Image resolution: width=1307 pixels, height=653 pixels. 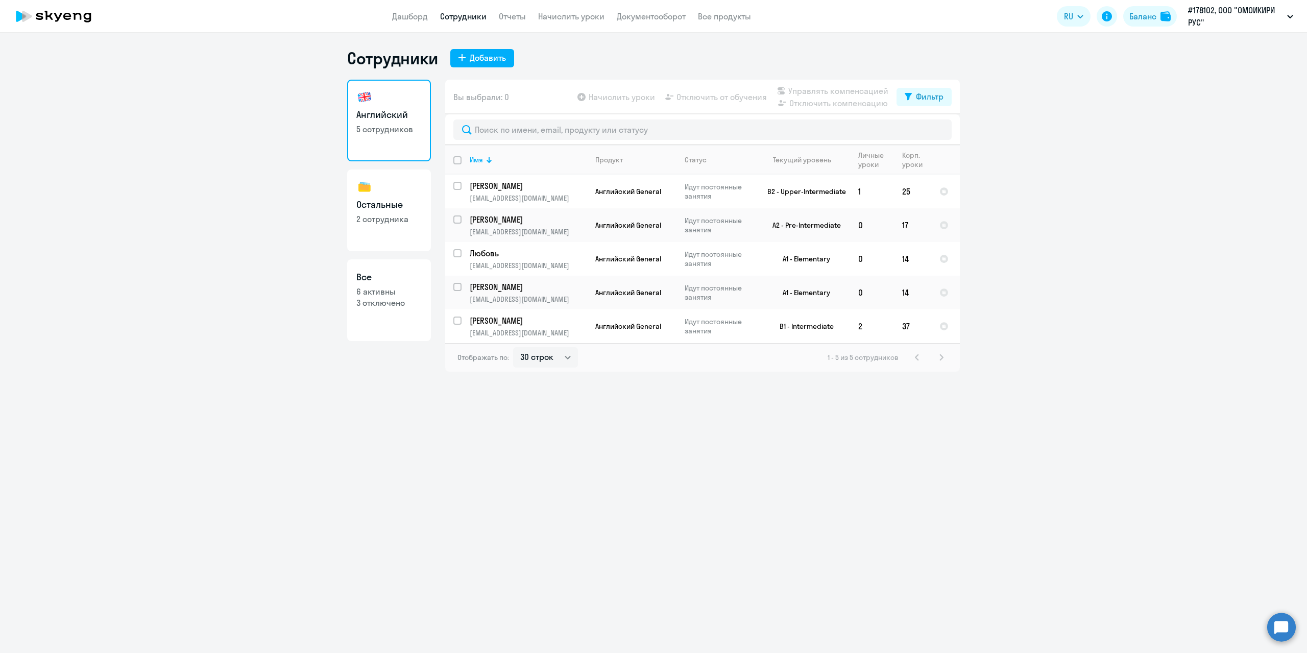 I want to click on img: english, so click(x=365, y=97).